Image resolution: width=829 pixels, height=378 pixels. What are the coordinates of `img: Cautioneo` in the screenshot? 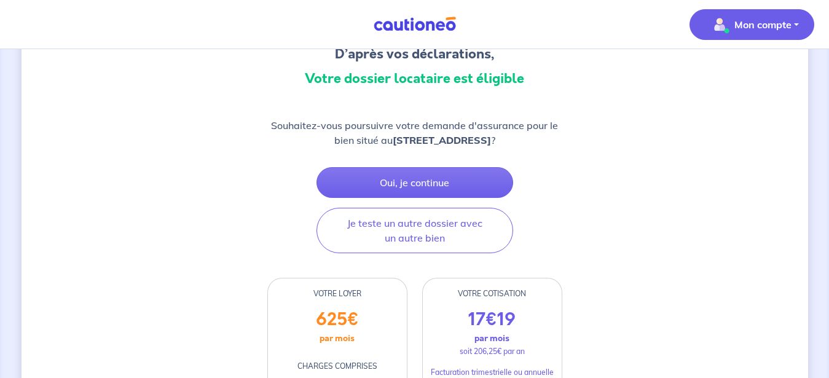 It's located at (415, 24).